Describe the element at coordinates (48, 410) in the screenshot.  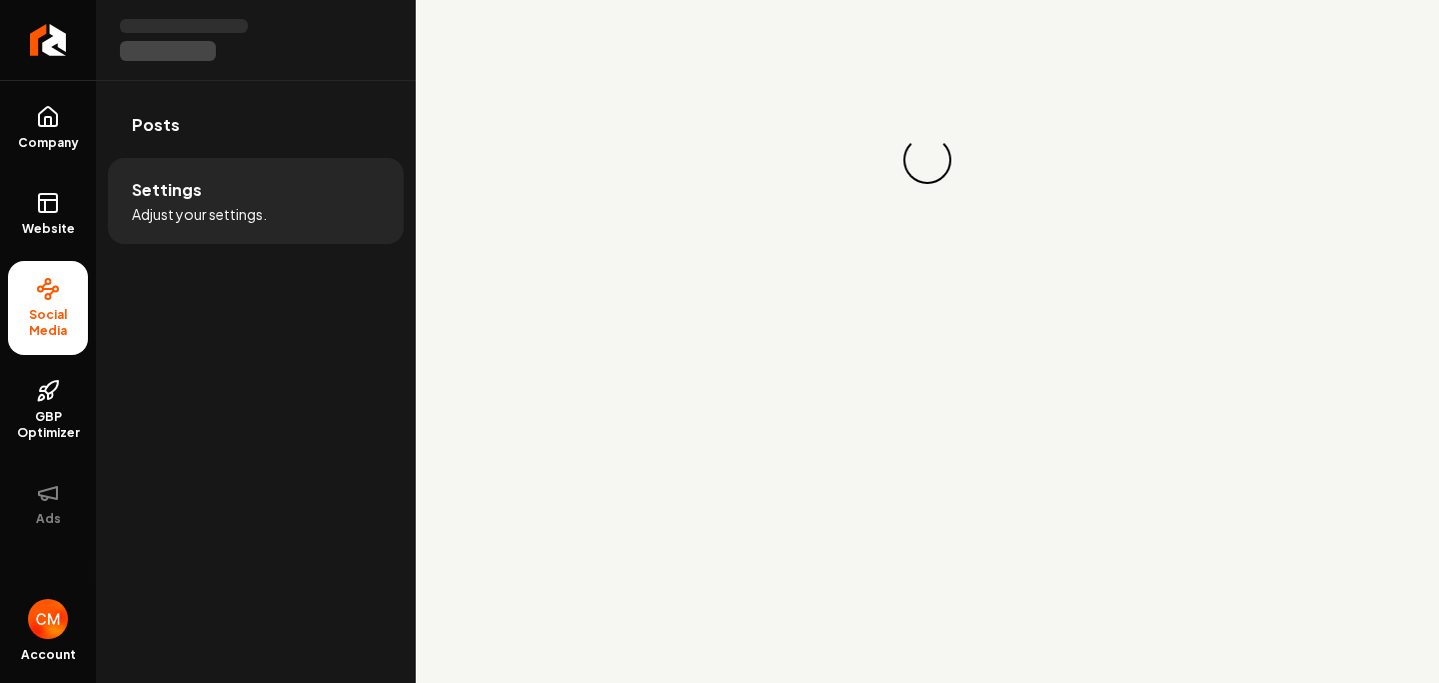
I see `a: GBP Optimizer` at that location.